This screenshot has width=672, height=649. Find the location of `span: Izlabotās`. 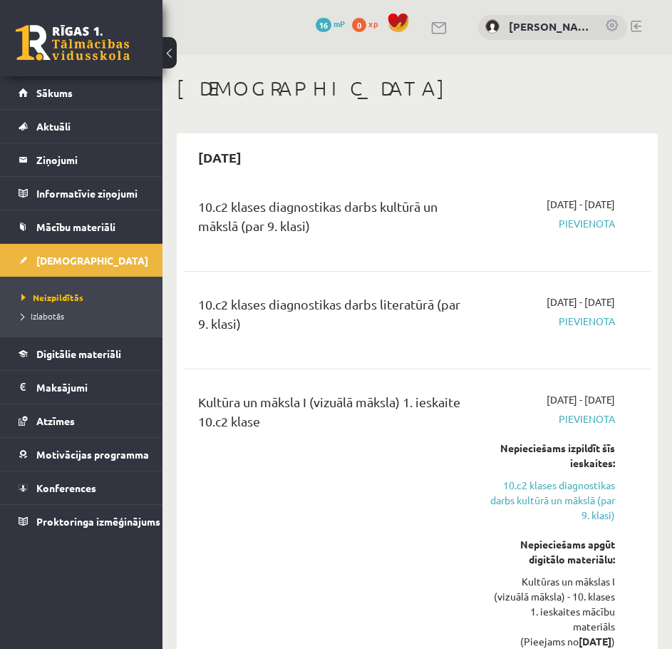

span: Izlabotās is located at coordinates (43, 316).